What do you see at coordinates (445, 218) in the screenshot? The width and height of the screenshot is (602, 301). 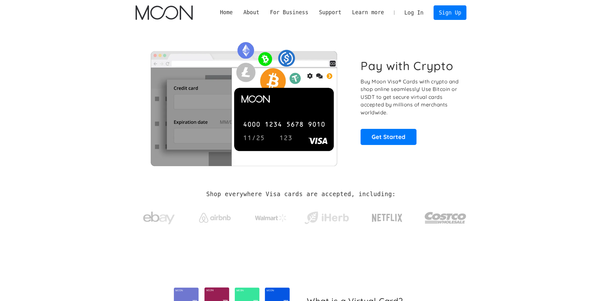 I see `img: Costco` at bounding box center [445, 218].